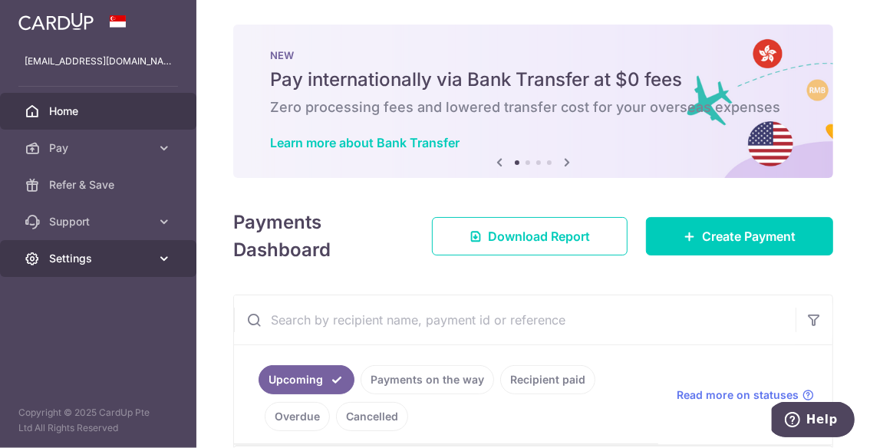 The width and height of the screenshot is (870, 448). I want to click on input: Search by recipient name, payment id or reference, so click(515, 320).